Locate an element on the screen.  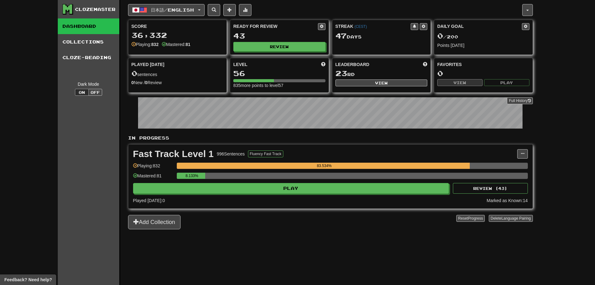
div: rd is located at coordinates (381, 73).